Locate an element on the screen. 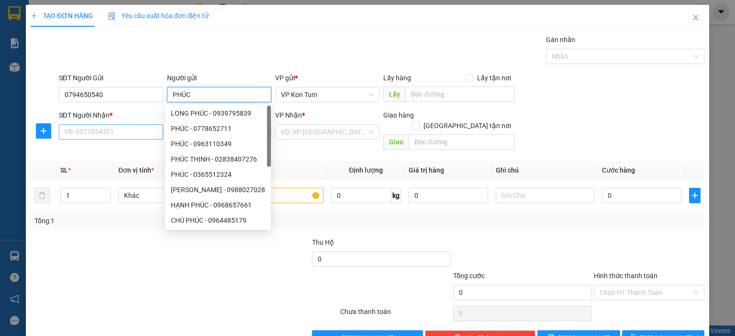 This screenshot has width=735, height=336. span: Lấy is located at coordinates (394, 94).